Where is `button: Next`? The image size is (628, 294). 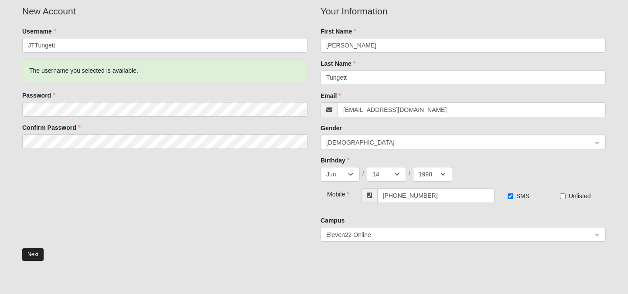
button: Next is located at coordinates (33, 255).